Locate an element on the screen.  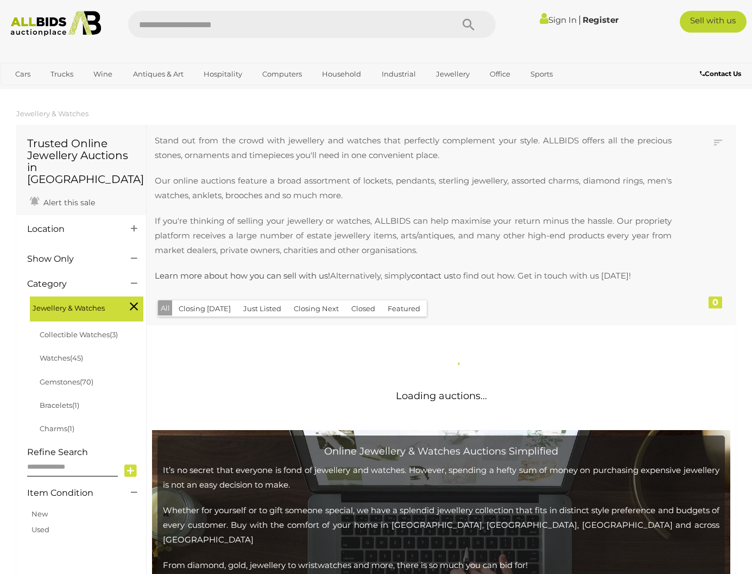
a: Industrial is located at coordinates (399, 74).